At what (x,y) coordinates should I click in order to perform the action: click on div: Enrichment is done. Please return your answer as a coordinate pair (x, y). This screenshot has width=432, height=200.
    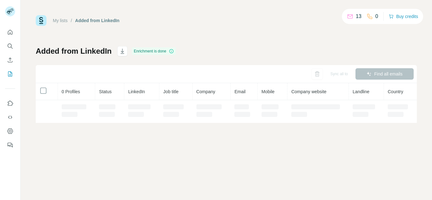
    Looking at the image, I should click on (154, 51).